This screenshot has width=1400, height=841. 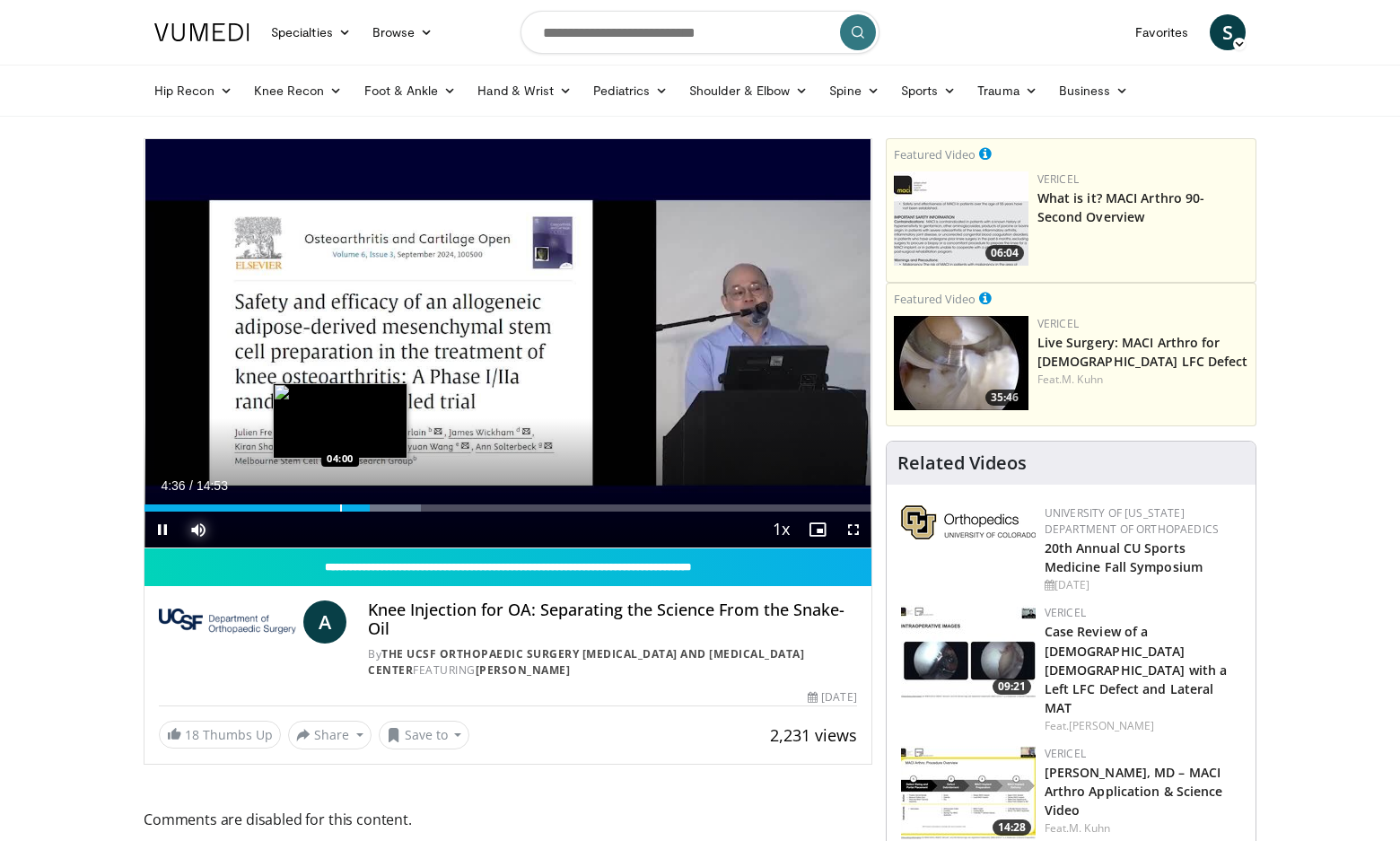 I want to click on a: 35:46, so click(x=961, y=362).